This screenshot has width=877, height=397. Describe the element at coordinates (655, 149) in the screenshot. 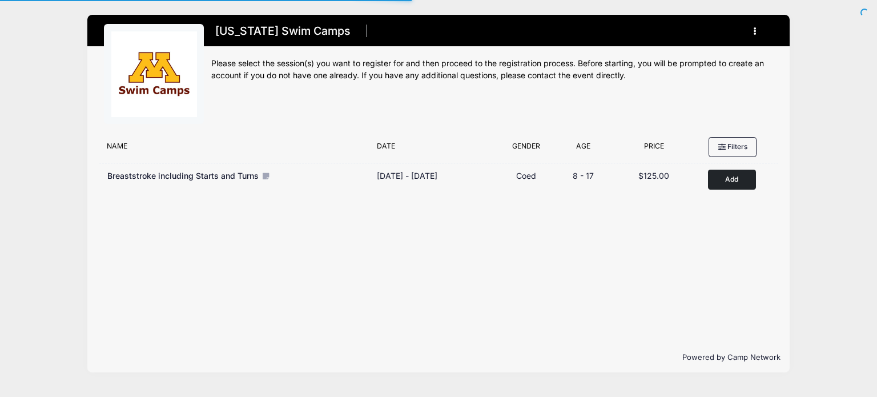

I see `div: Price` at that location.